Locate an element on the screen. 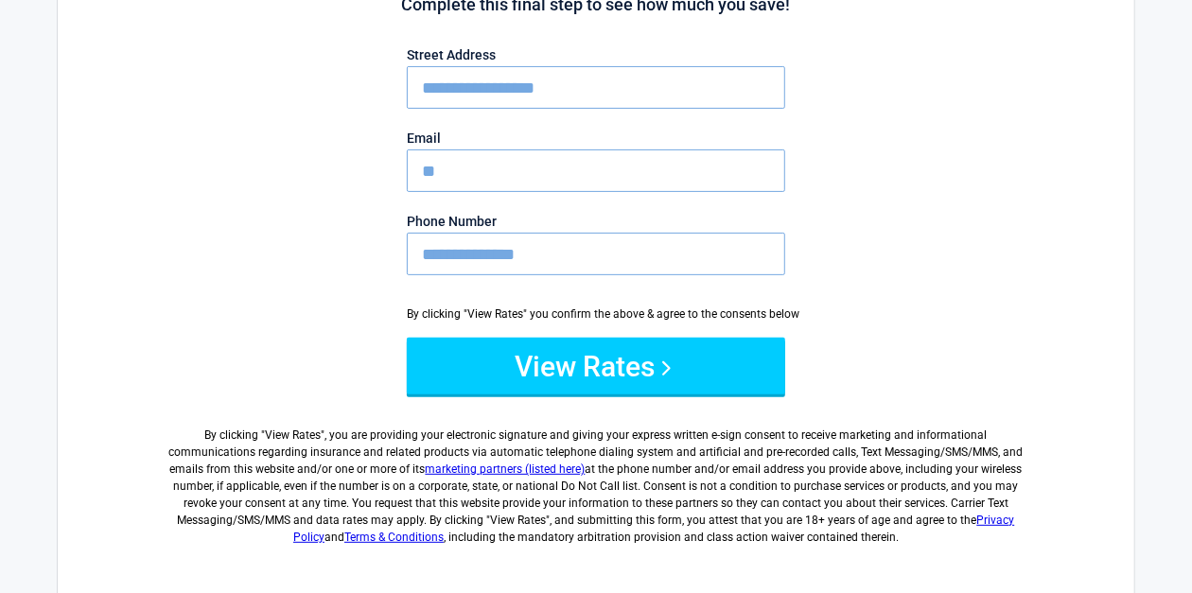  div: By clicking "View Rates" you confirm the above & agree to the consents below is located at coordinates (596, 314).